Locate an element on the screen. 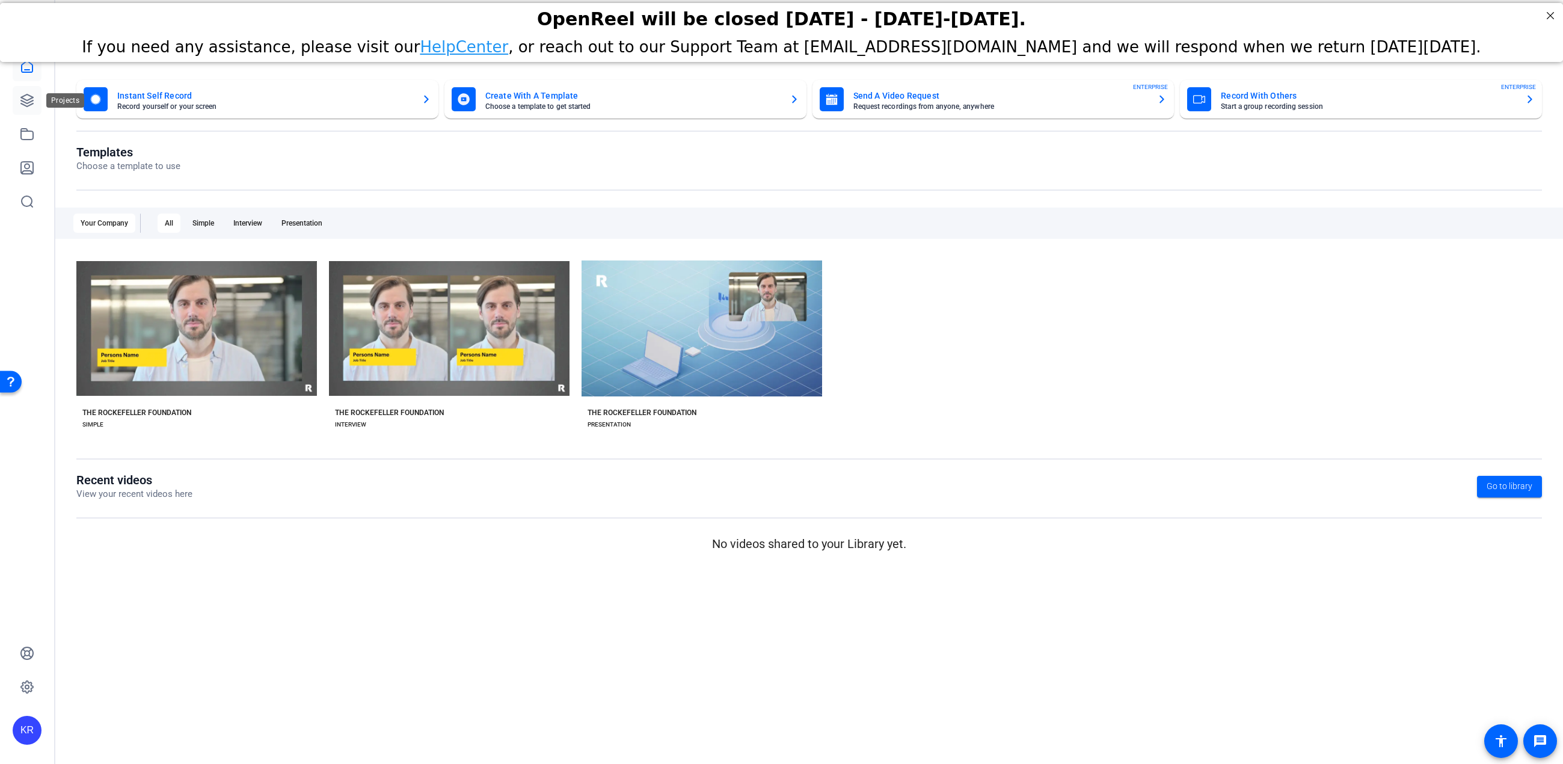  mat-card-title: Instant Self Record is located at coordinates (265, 96).